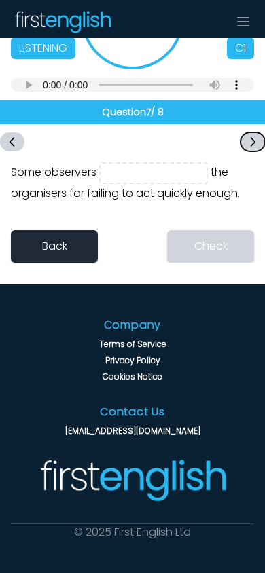 This screenshot has width=265, height=573. What do you see at coordinates (62, 21) in the screenshot?
I see `a: Logo` at bounding box center [62, 21].